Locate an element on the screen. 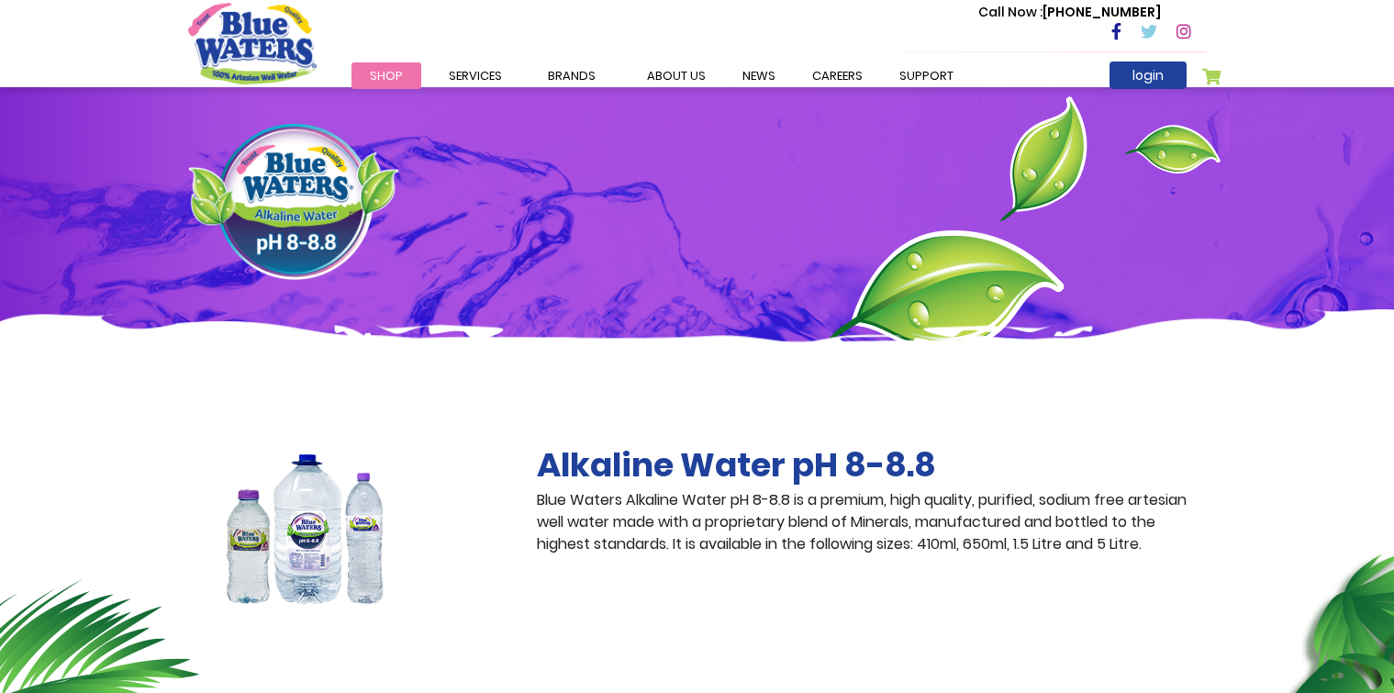  h2: Alkaline Water pH 8-8.8 is located at coordinates (872, 464).